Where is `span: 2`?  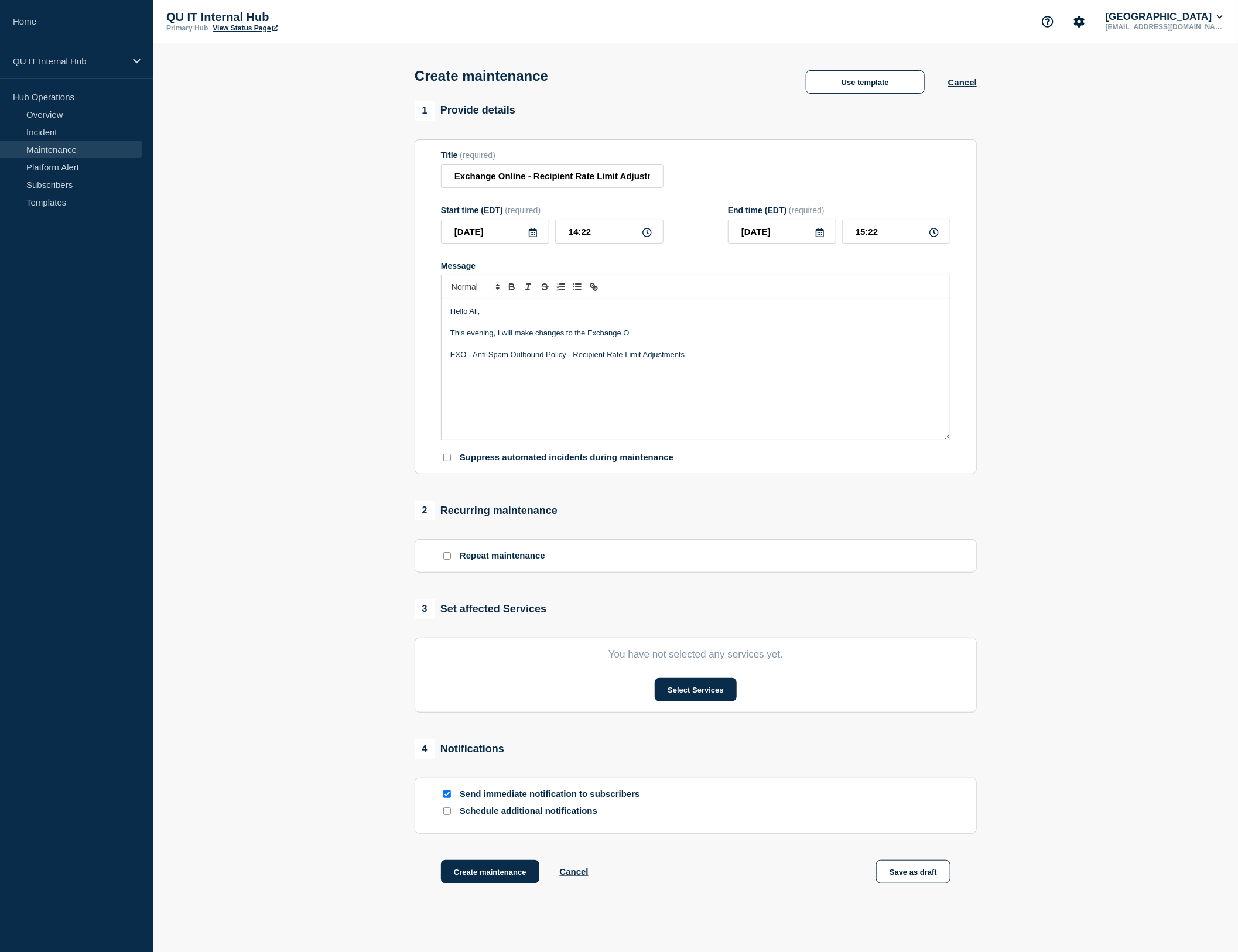
span: 2 is located at coordinates (425, 511).